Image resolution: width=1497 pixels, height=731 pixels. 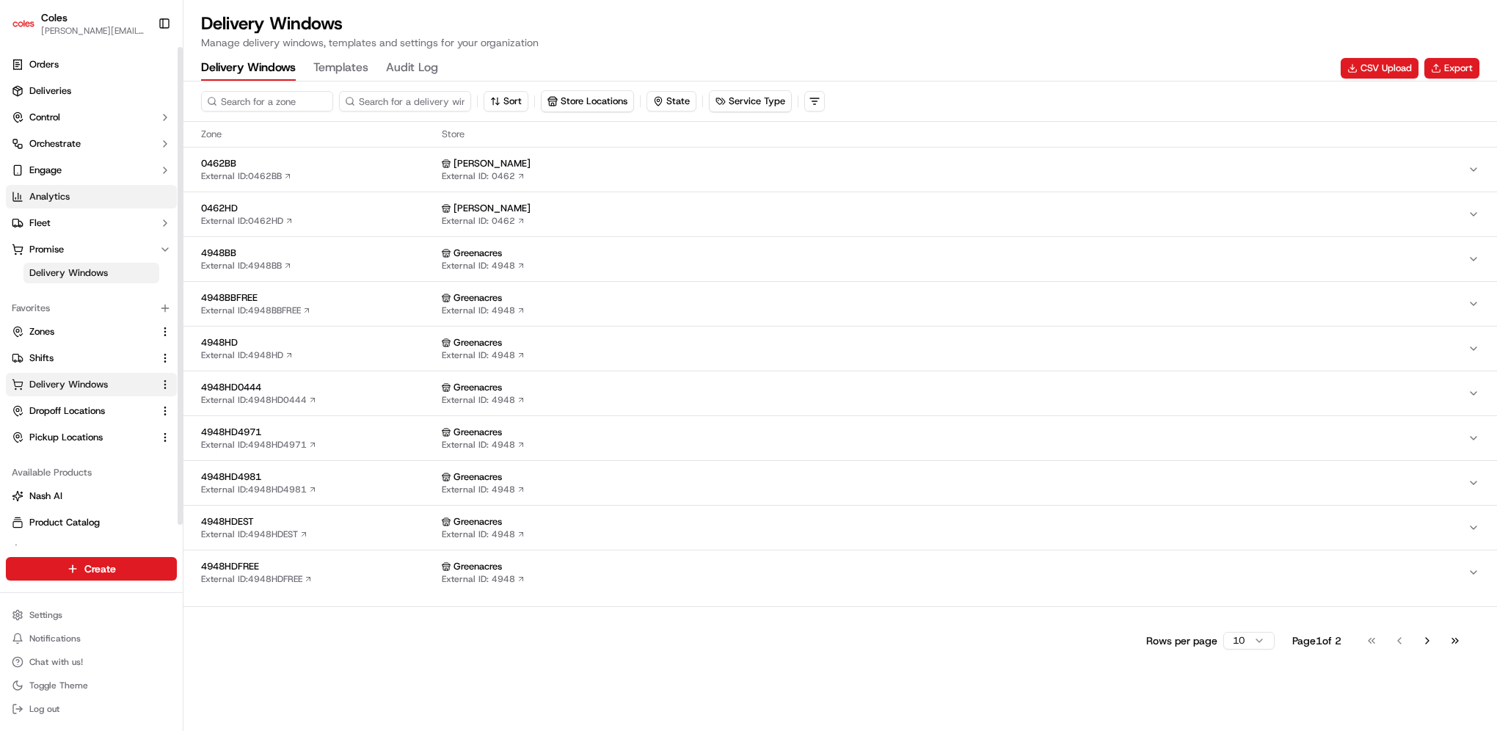 I want to click on span: Knowledge Base, so click(x=70, y=220).